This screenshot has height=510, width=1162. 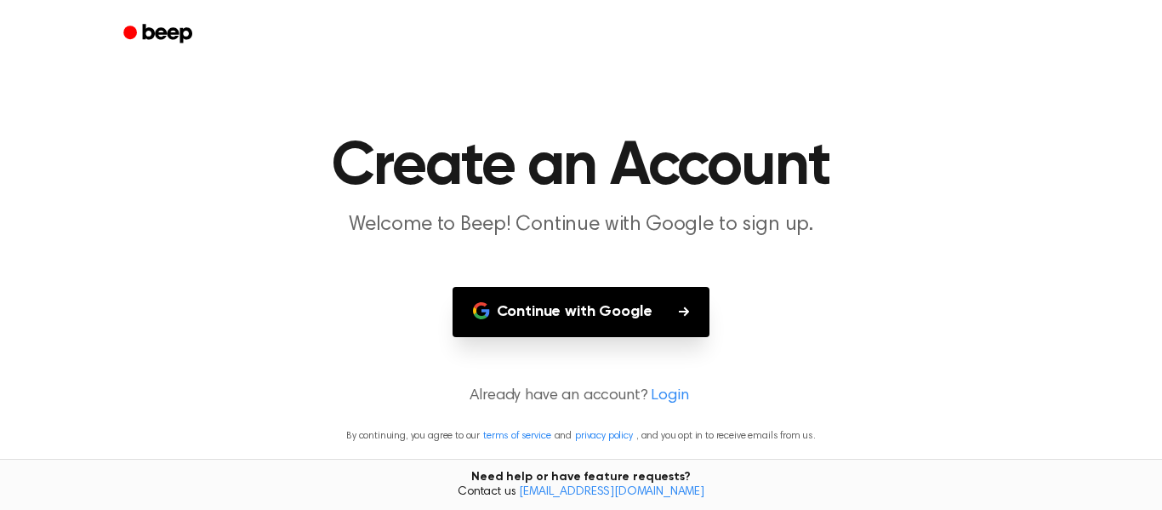 I want to click on p: By continuing, you agree to our and , and you opt in to receive emails from us., so click(x=581, y=436).